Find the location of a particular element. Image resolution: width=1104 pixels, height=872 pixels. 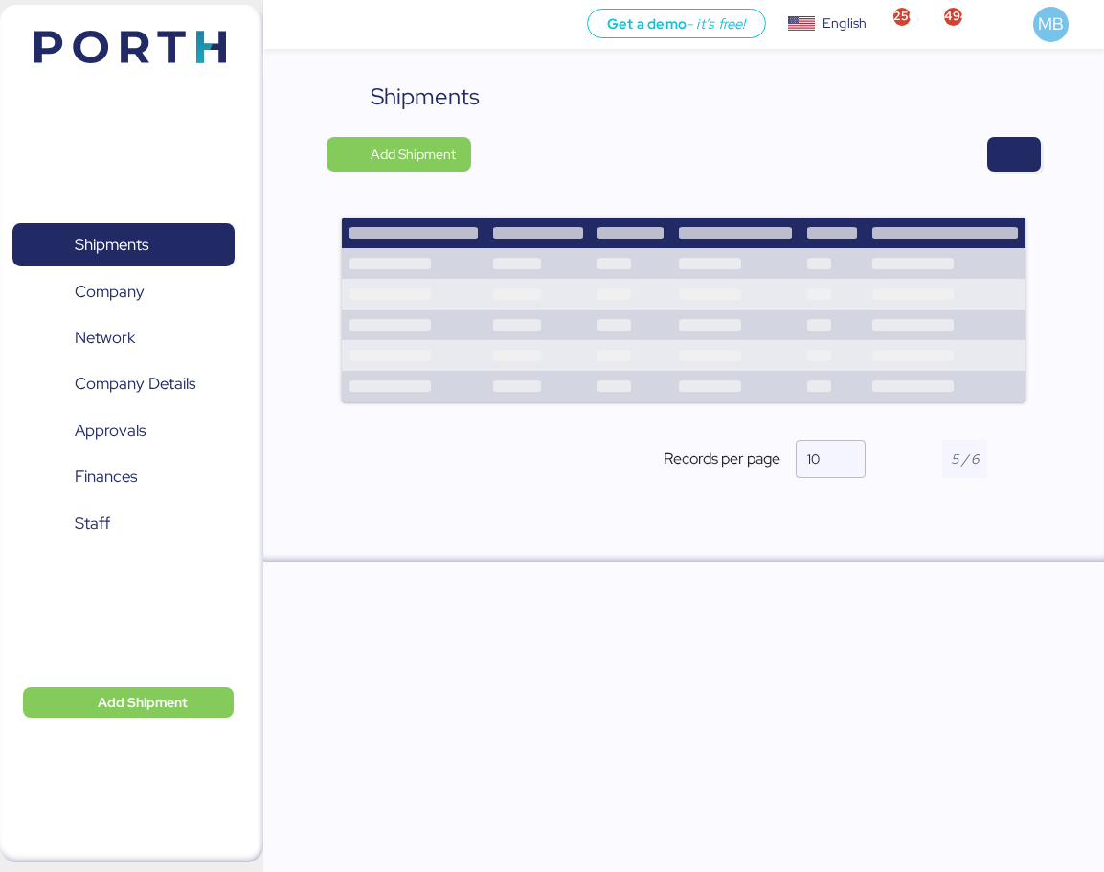

a: Company Details is located at coordinates (124, 384).